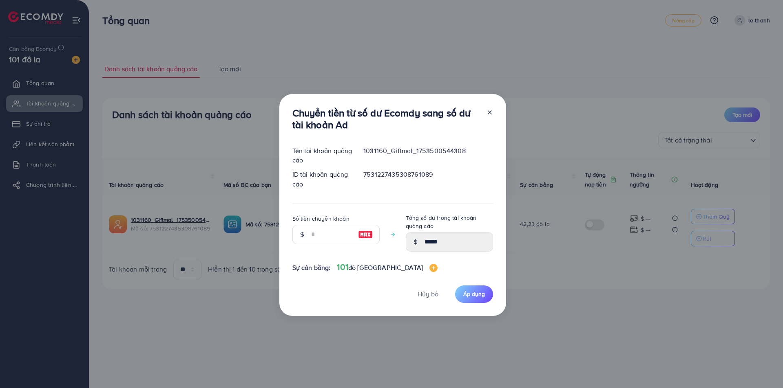 The height and width of the screenshot is (388, 783). Describe the element at coordinates (342, 267) in the screenshot. I see `font: 101` at that location.